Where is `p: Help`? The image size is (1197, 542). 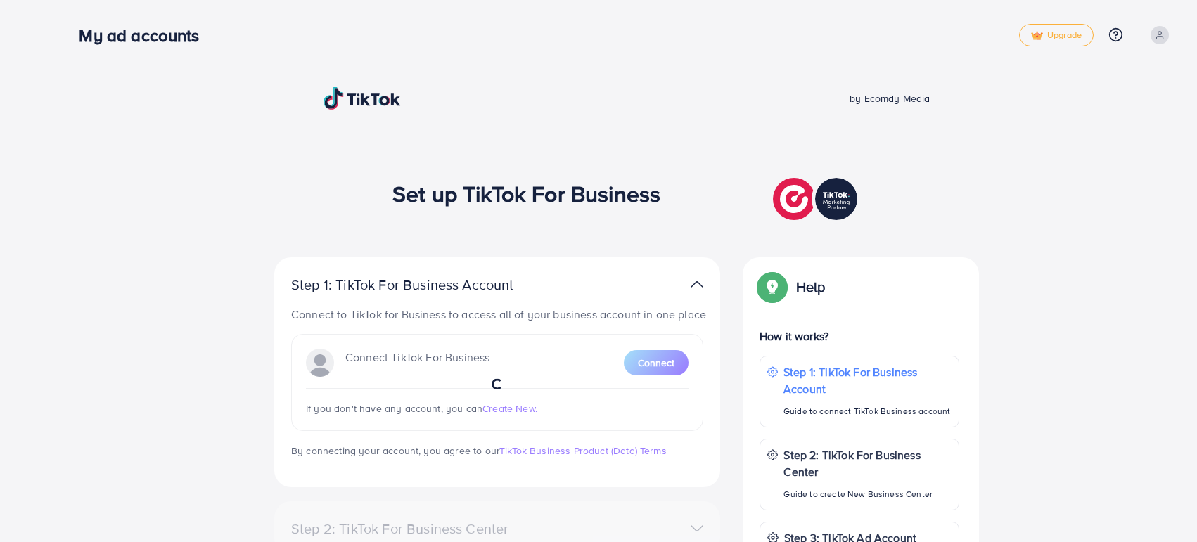
p: Help is located at coordinates (811, 287).